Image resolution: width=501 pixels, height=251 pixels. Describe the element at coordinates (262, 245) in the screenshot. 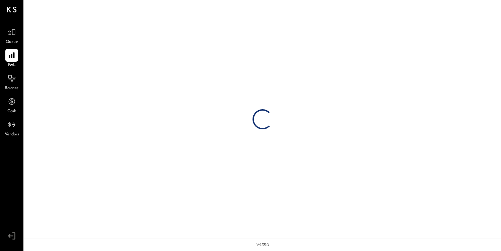

I see `div: v 4.35.0` at that location.